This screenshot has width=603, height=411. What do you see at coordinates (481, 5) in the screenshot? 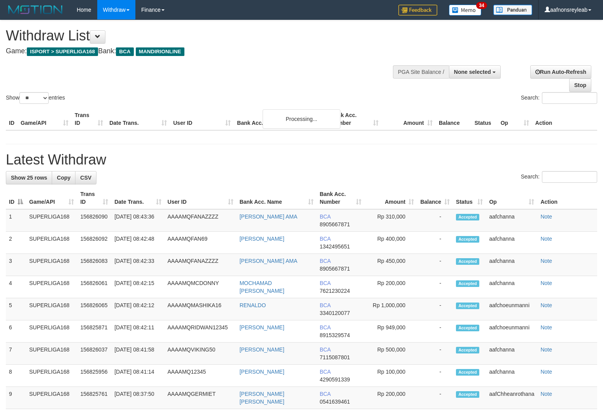
I see `span: 34` at bounding box center [481, 5].